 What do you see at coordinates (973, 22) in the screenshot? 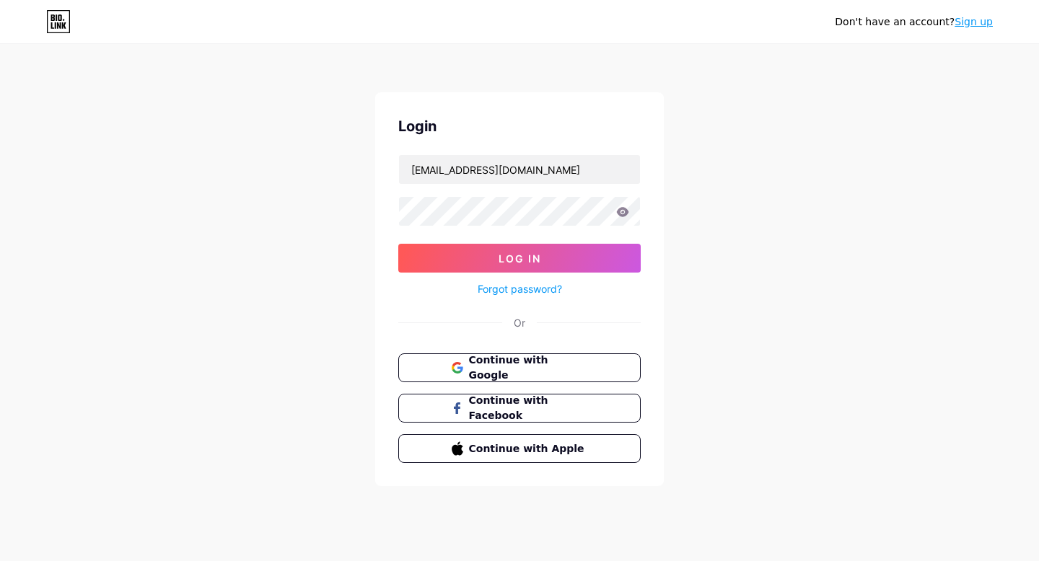
I see `a: Sign up` at bounding box center [973, 22].